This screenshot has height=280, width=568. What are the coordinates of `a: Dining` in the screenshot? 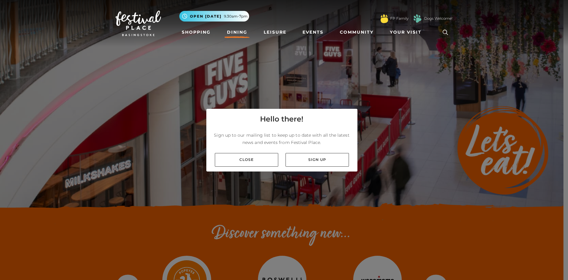 It's located at (237, 32).